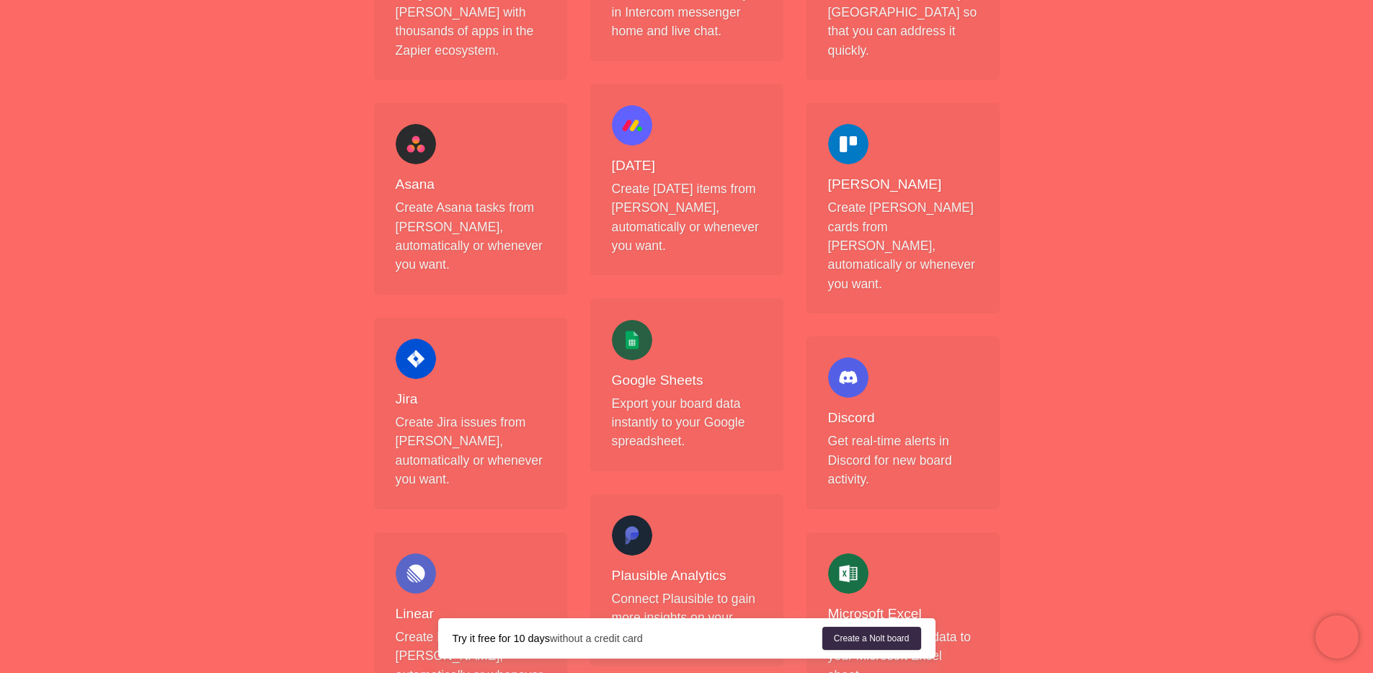 This screenshot has width=1373, height=673. I want to click on div: without a credit card, so click(637, 639).